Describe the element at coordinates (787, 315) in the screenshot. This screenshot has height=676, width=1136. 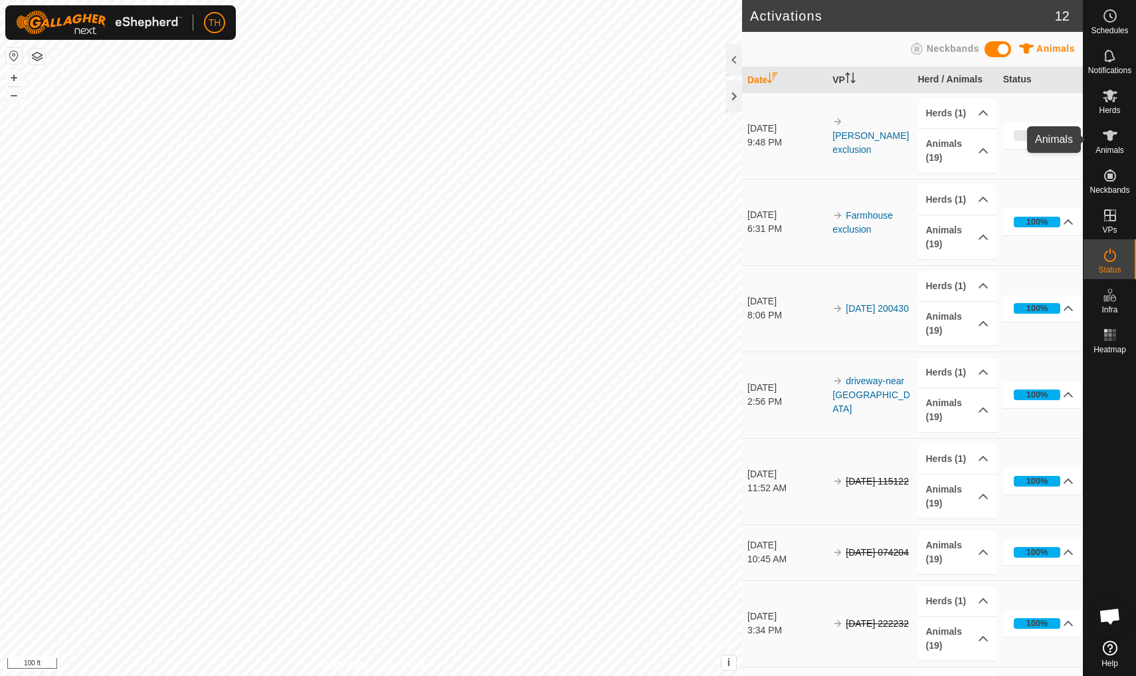
I see `div: 8:06 PM` at that location.